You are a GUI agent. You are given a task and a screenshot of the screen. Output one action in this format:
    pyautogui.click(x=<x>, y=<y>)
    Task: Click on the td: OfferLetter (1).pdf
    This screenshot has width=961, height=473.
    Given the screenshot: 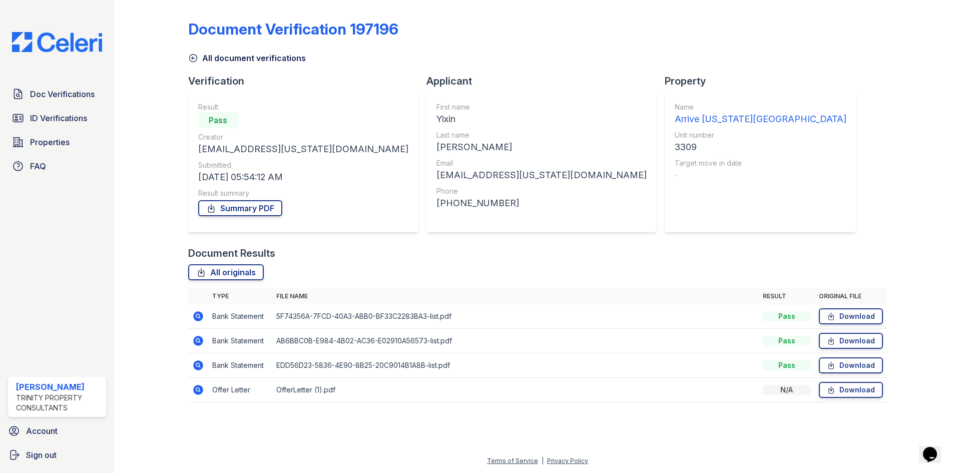 What is the action you would take?
    pyautogui.click(x=516, y=390)
    